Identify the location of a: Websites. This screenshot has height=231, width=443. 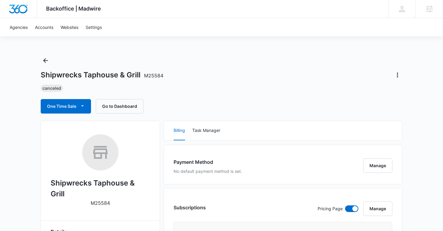
(69, 27).